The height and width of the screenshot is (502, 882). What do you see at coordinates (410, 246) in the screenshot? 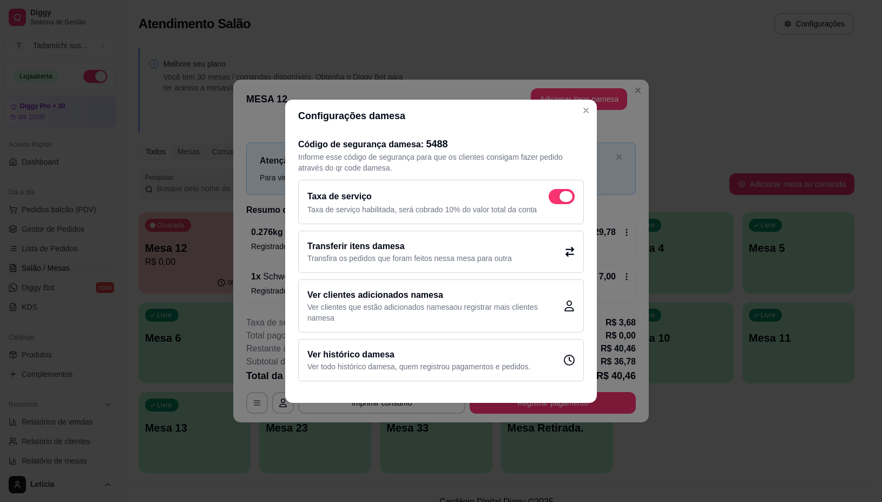
I see `h2: Transferir itens da mesa` at bounding box center [410, 246].